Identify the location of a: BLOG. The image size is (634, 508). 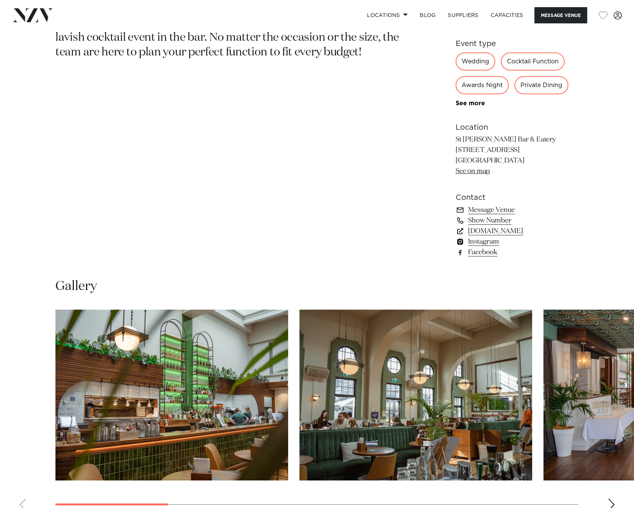
(428, 15).